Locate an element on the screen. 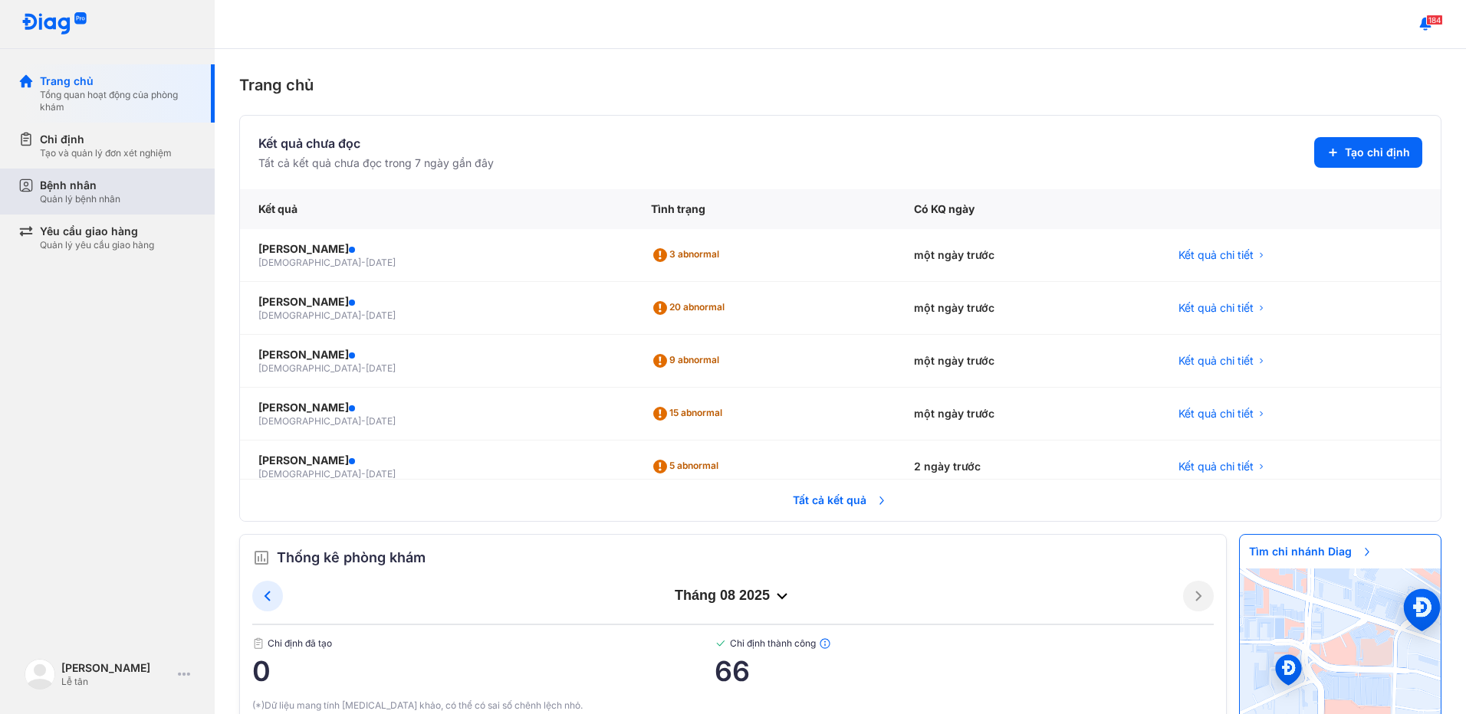  span: Chỉ định đã tạo is located at coordinates (483, 644).